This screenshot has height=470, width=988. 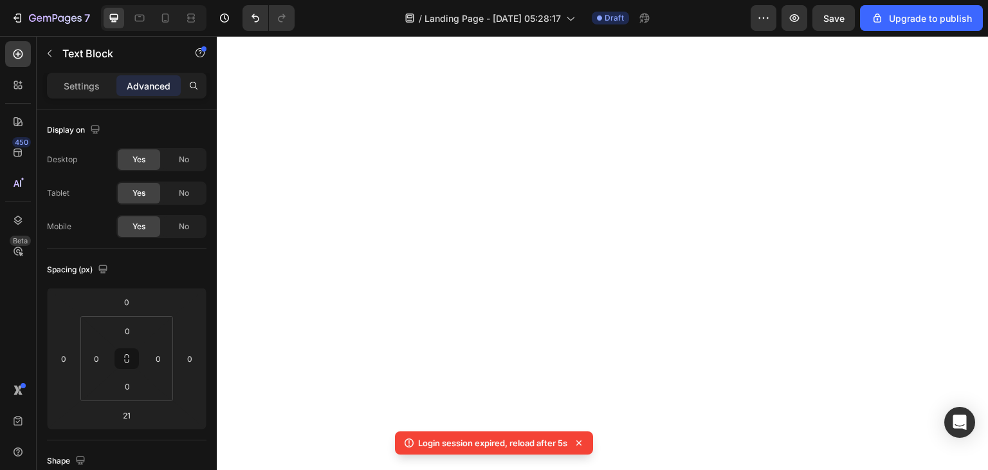 What do you see at coordinates (149, 86) in the screenshot?
I see `p: Advanced` at bounding box center [149, 86].